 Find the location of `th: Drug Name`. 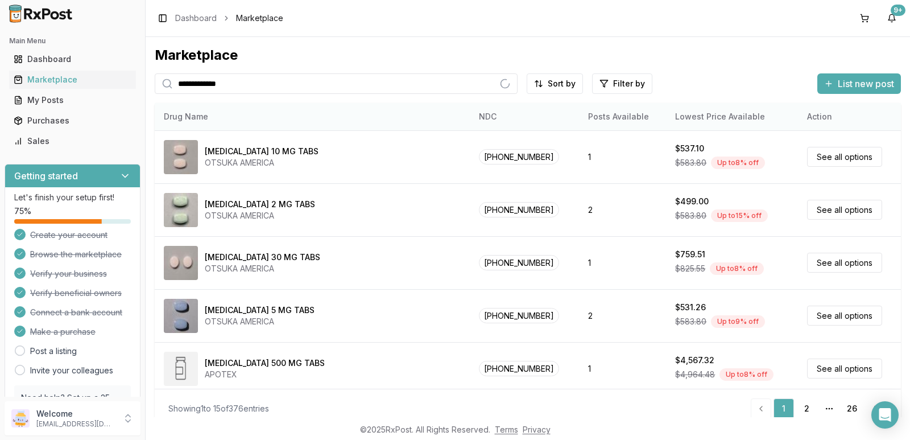

th: Drug Name is located at coordinates (312, 117).